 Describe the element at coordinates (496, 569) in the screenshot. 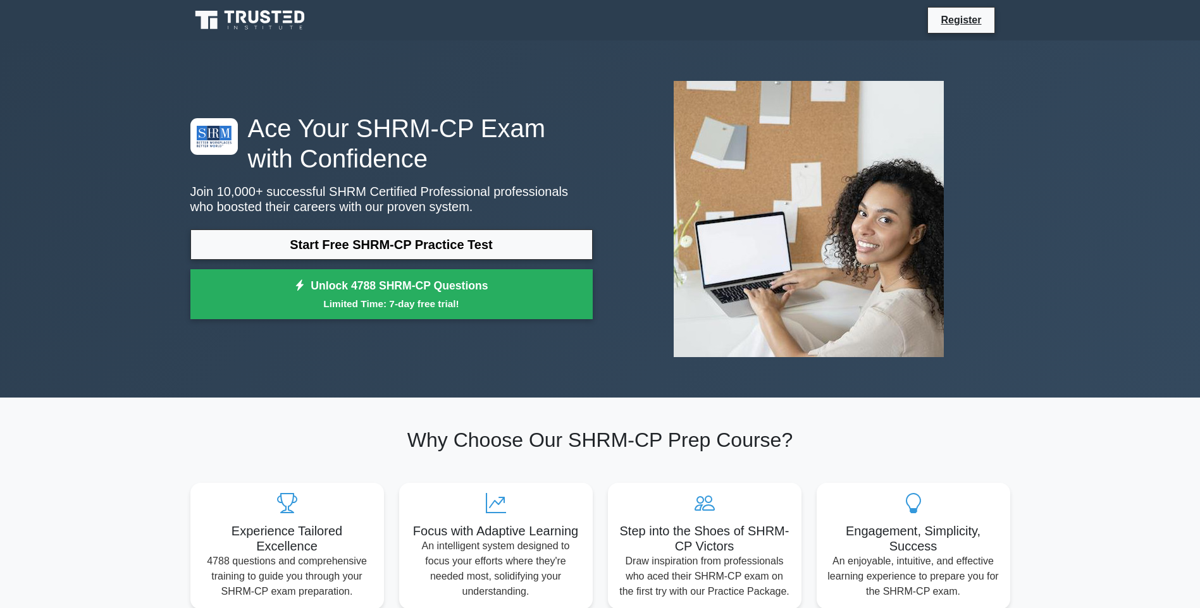

I see `p: An intelligent system designed to focus your efforts where they're needed most, solidifying your ...` at that location.